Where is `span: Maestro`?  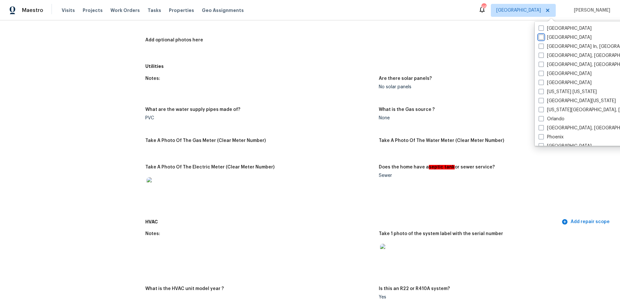 span: Maestro is located at coordinates (33, 10).